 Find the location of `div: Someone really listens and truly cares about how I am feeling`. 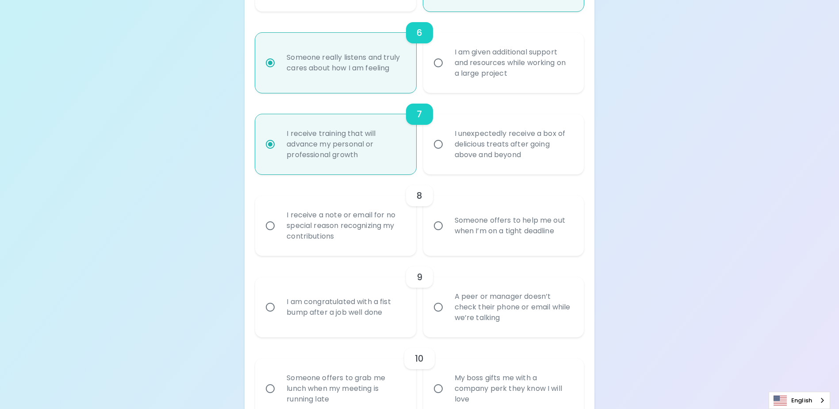

div: Someone really listens and truly cares about how I am feeling is located at coordinates (345, 63).